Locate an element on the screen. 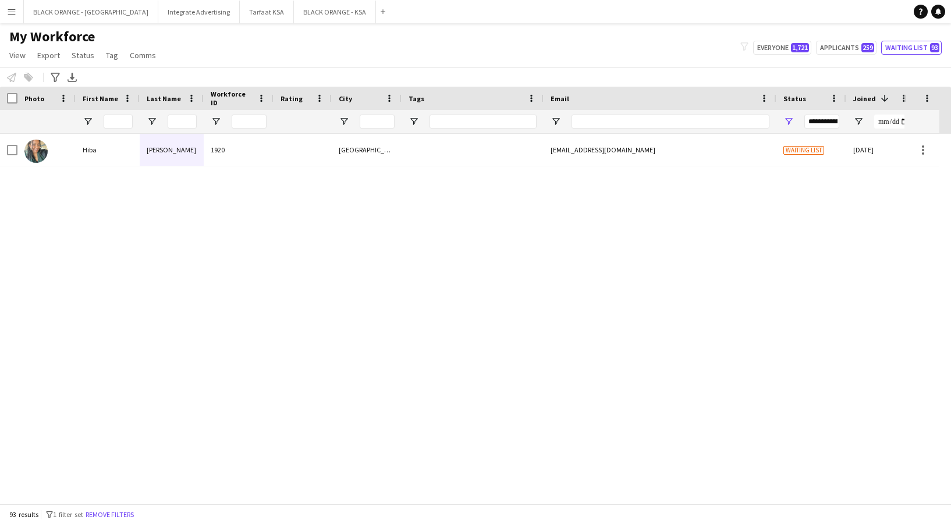  span: 1 filter set is located at coordinates (68, 514).